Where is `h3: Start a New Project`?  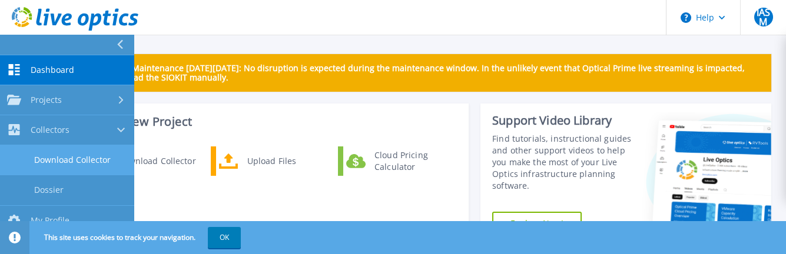
h3: Start a New Project is located at coordinates (268, 122).